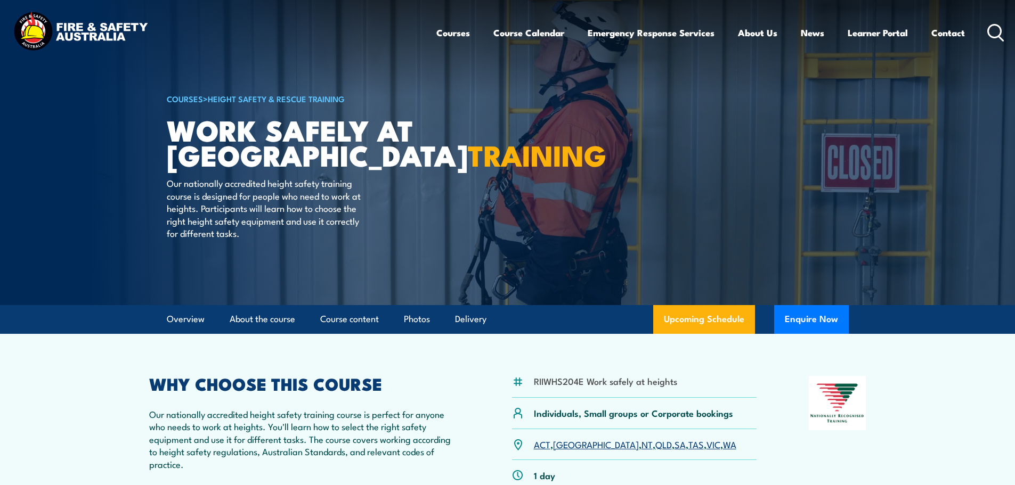 The height and width of the screenshot is (485, 1015). What do you see at coordinates (651, 32) in the screenshot?
I see `a: Emergency Response Services` at bounding box center [651, 32].